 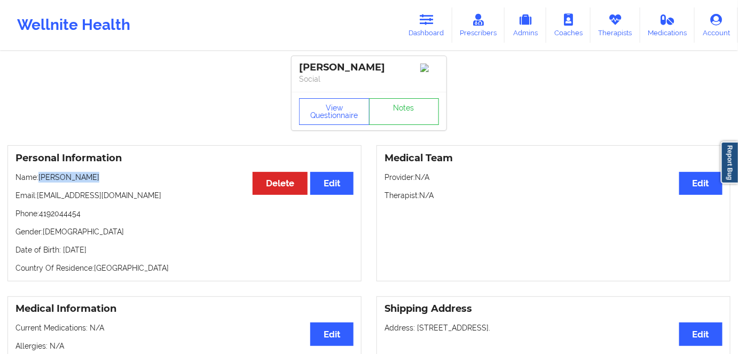 What do you see at coordinates (568, 25) in the screenshot?
I see `a: Coaches` at bounding box center [568, 25].